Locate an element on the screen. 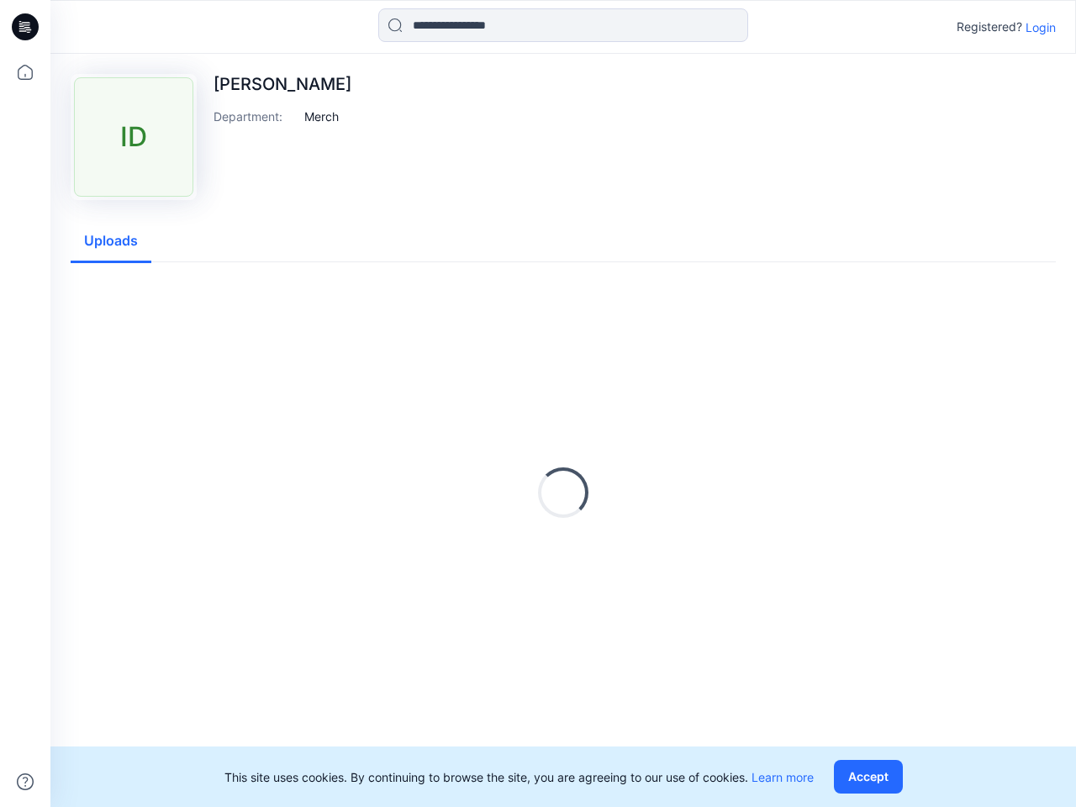 Image resolution: width=1076 pixels, height=807 pixels. p: Department : is located at coordinates (256, 116).